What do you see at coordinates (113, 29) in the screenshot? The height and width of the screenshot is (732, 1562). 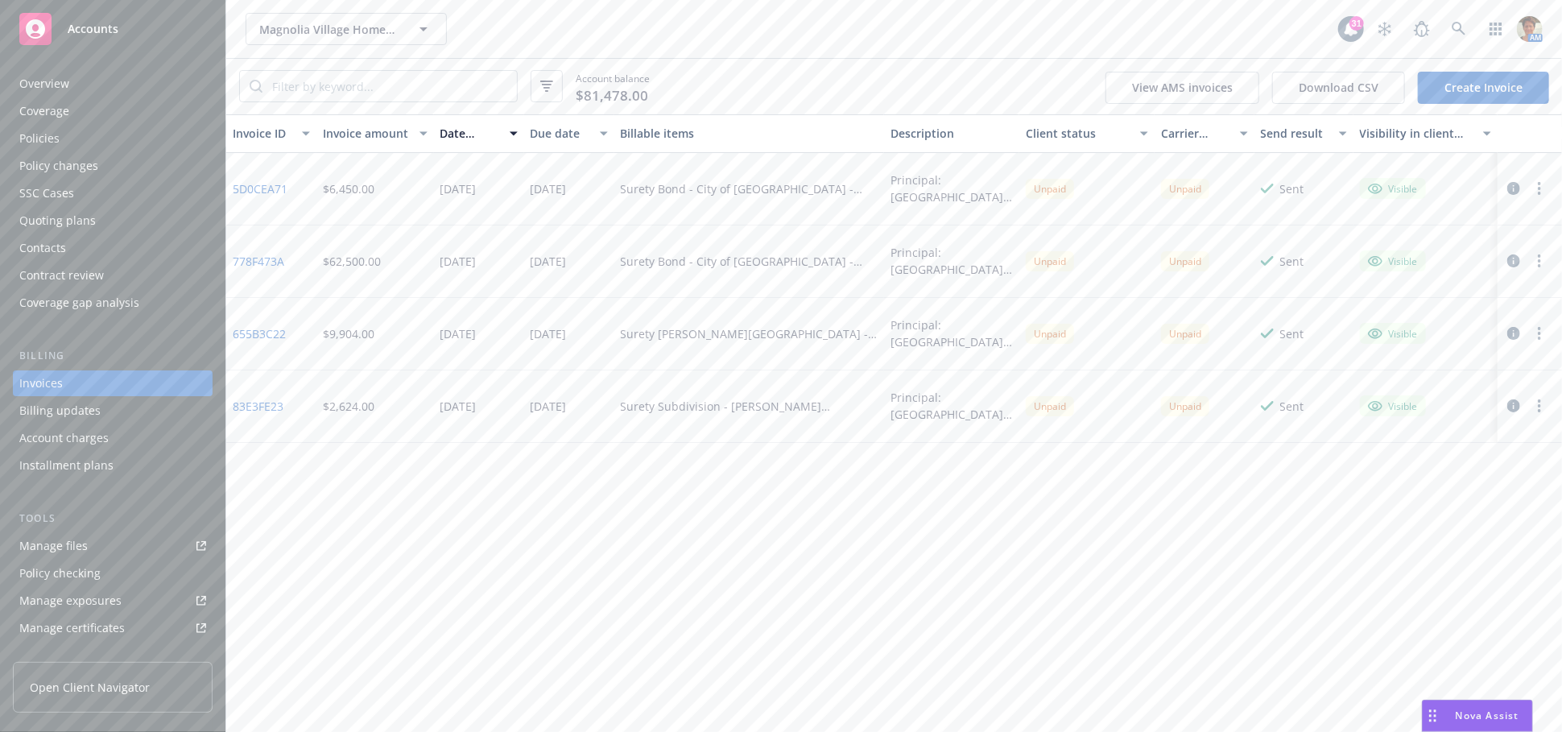 I see `a: Accounts` at bounding box center [113, 29].